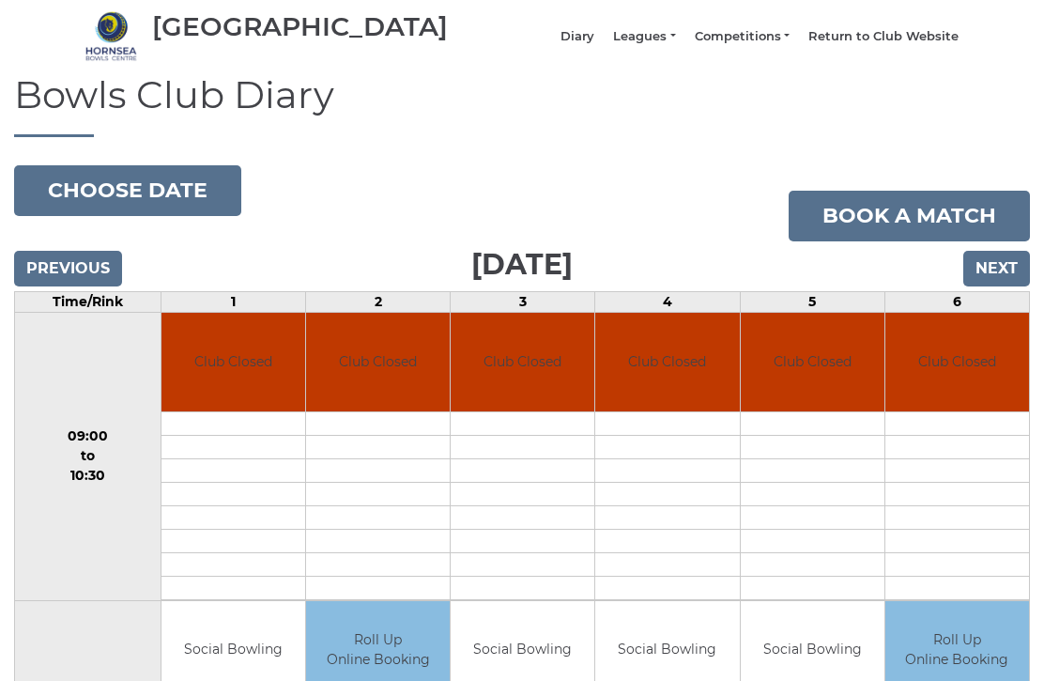 The width and height of the screenshot is (1044, 681). What do you see at coordinates (812, 302) in the screenshot?
I see `td: 5` at bounding box center [812, 302].